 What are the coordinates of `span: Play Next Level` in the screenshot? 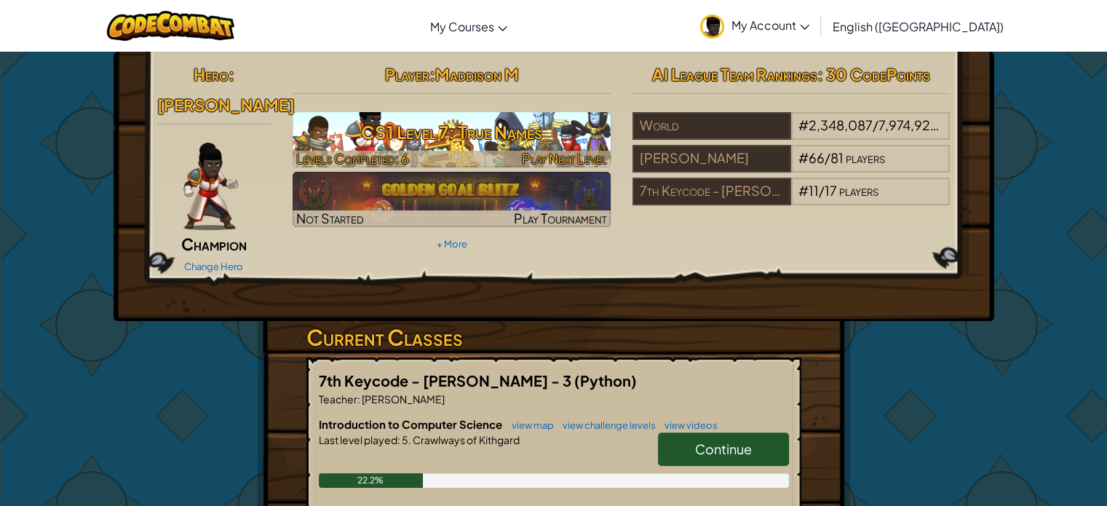 It's located at (564, 158).